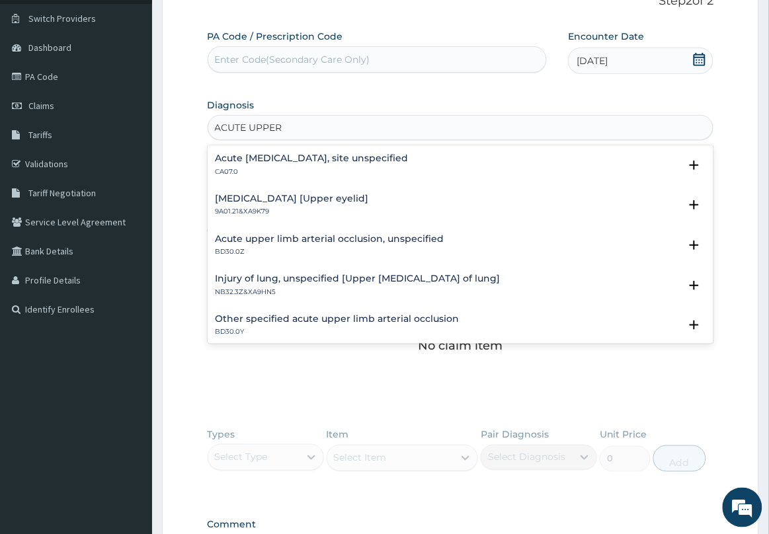 The height and width of the screenshot is (534, 769). I want to click on span: Dashboard, so click(50, 48).